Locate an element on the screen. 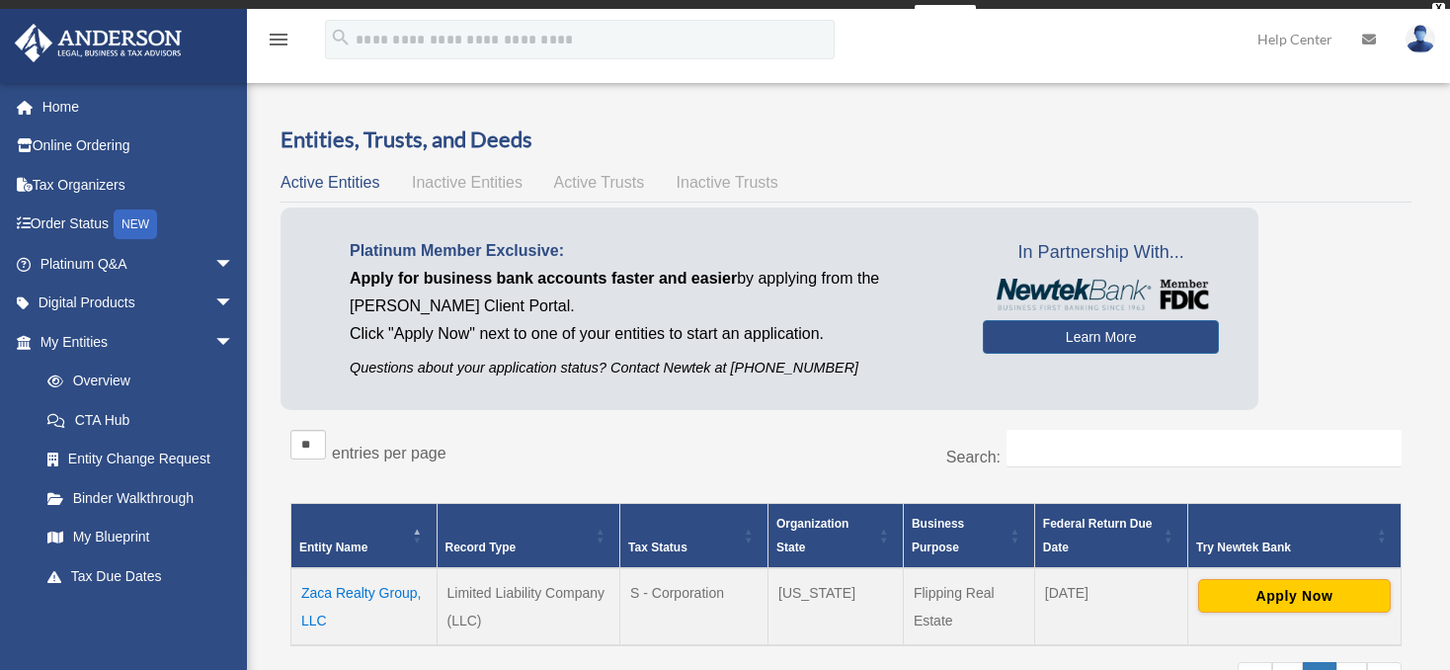 This screenshot has height=670, width=1450. a: Home is located at coordinates (138, 107).